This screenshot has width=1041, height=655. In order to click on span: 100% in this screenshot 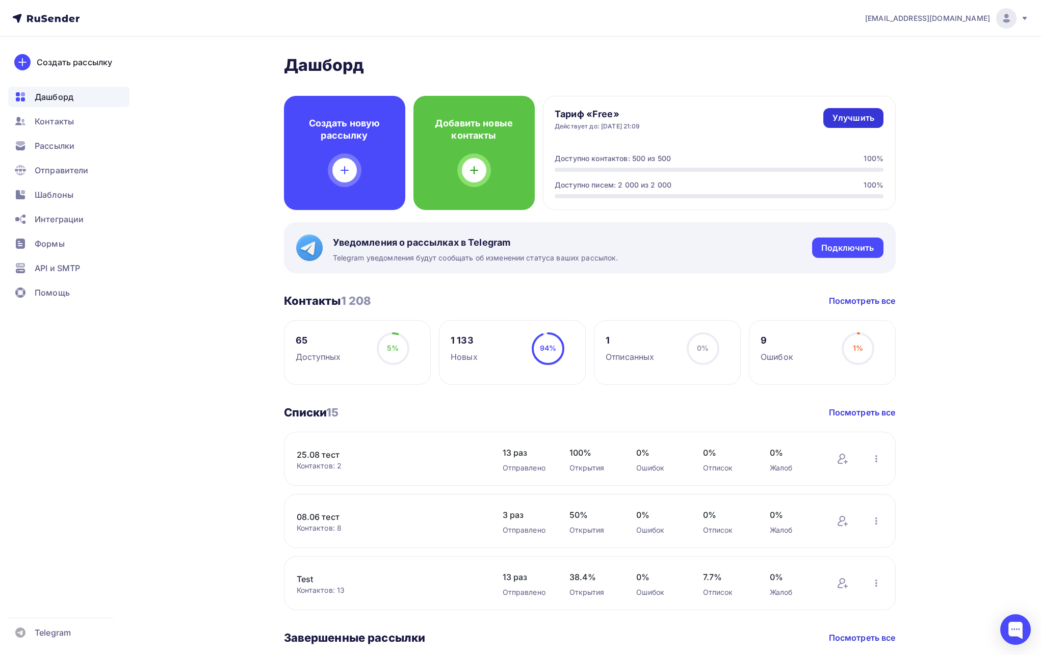, I will do `click(592, 453)`.